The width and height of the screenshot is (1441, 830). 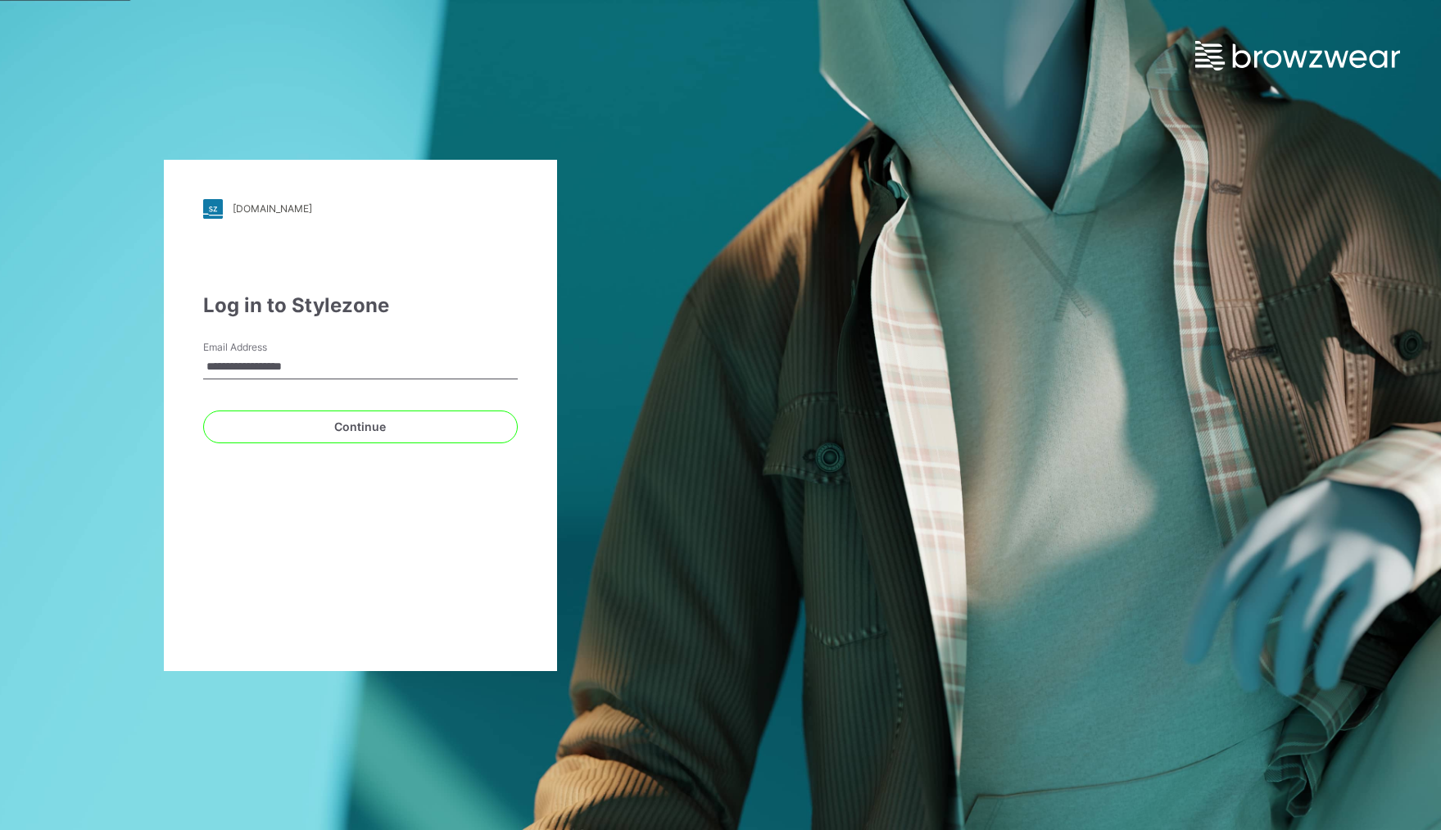 What do you see at coordinates (1297, 56) in the screenshot?
I see `img: browzwear-logo.e42bd6dac1945053ebaf764b6aa21510.svg` at bounding box center [1297, 56].